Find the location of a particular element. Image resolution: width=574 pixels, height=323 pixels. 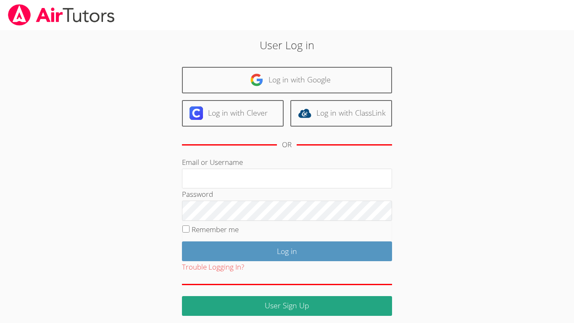

a: Log in with Clever is located at coordinates (233, 113).